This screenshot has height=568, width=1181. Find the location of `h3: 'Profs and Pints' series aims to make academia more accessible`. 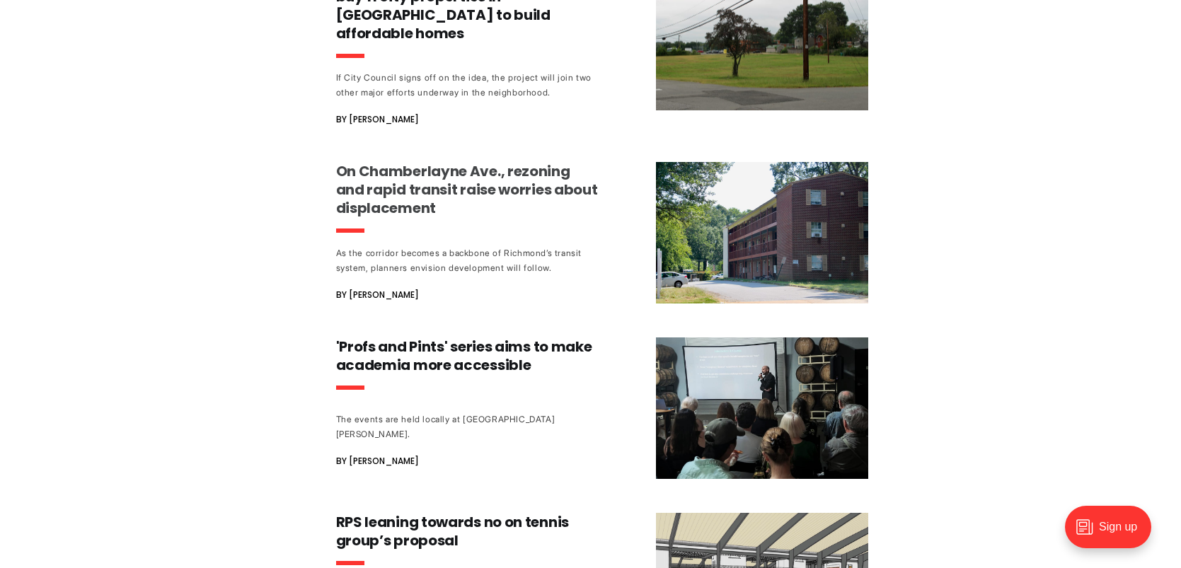

h3: 'Profs and Pints' series aims to make academia more accessible is located at coordinates (468, 356).